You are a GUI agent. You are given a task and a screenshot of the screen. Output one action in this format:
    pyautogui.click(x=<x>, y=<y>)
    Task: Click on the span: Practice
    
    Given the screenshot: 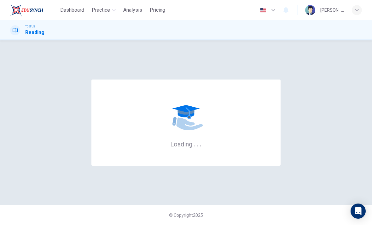 What is the action you would take?
    pyautogui.click(x=101, y=10)
    